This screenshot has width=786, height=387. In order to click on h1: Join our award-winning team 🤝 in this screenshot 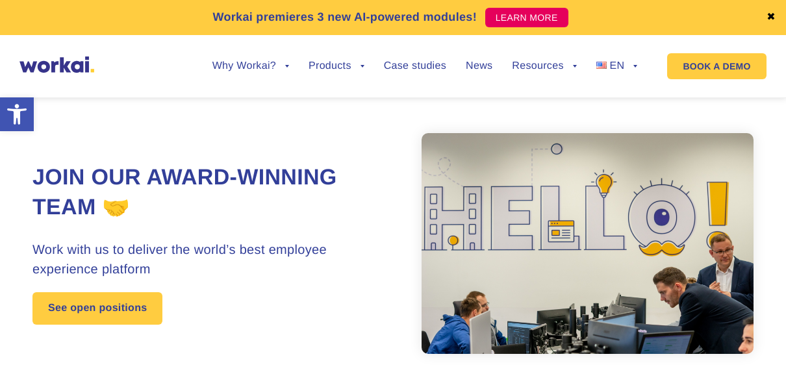, I will do `click(212, 193)`.